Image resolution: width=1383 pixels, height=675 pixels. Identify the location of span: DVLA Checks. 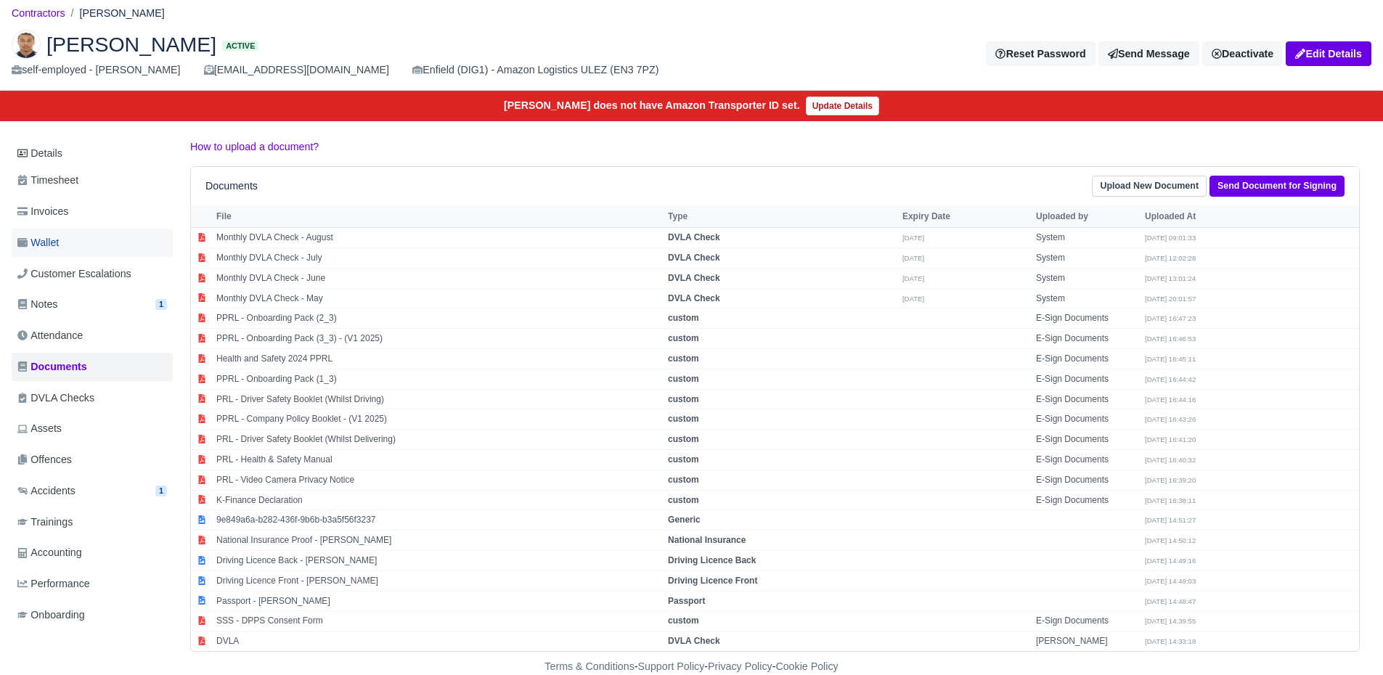
(56, 398).